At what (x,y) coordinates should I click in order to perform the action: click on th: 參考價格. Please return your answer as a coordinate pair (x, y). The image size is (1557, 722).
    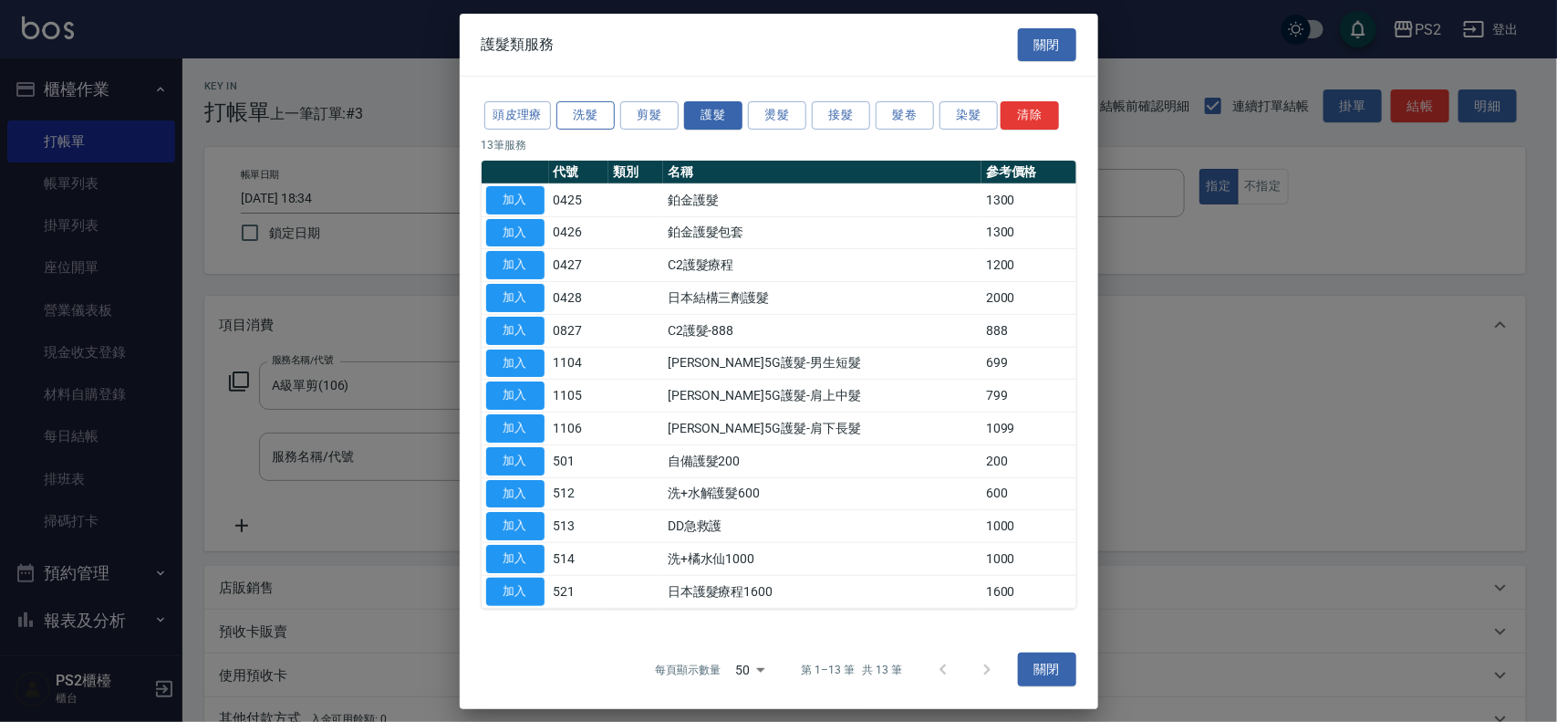
    Looking at the image, I should click on (1029, 172).